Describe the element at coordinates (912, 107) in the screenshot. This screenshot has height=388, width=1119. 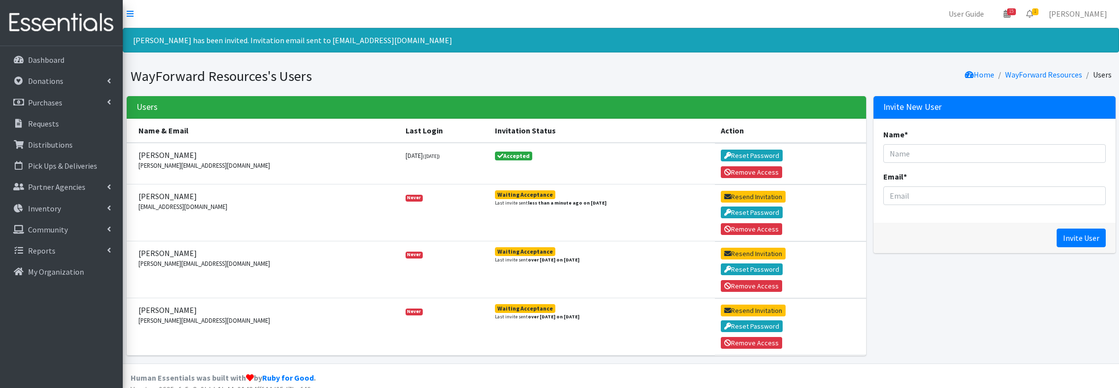
I see `h3: Invite New User` at that location.